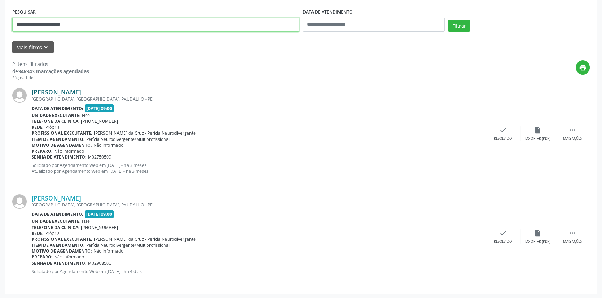 The height and width of the screenshot is (298, 602). What do you see at coordinates (99, 263) in the screenshot?
I see `span: M02908505` at bounding box center [99, 263].